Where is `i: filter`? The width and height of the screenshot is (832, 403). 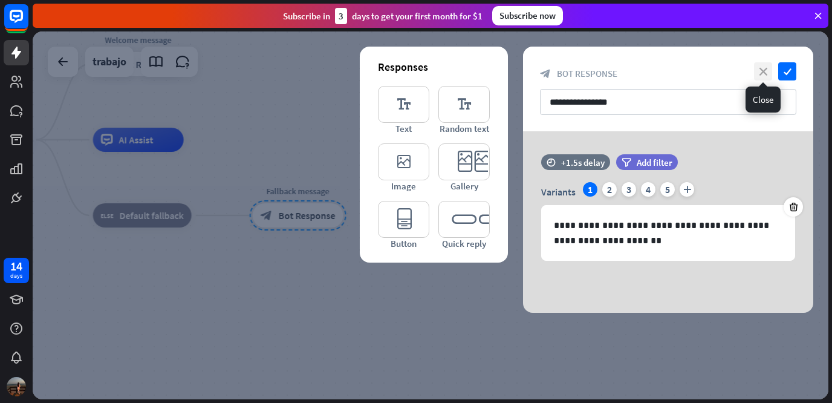
i: filter is located at coordinates (626, 162).